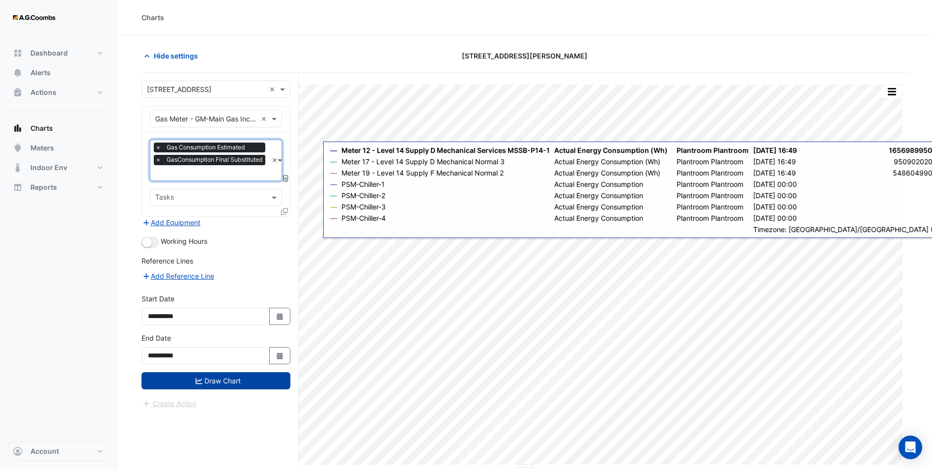  What do you see at coordinates (153, 17) in the screenshot?
I see `div: Charts` at bounding box center [153, 17].